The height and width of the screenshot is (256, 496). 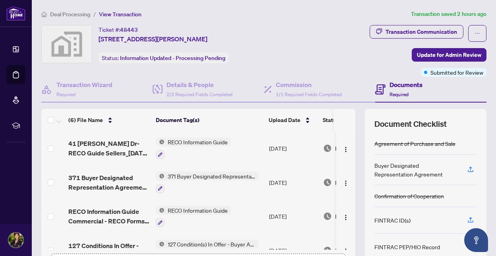 What do you see at coordinates (309, 85) in the screenshot?
I see `h4: Commission` at bounding box center [309, 85].